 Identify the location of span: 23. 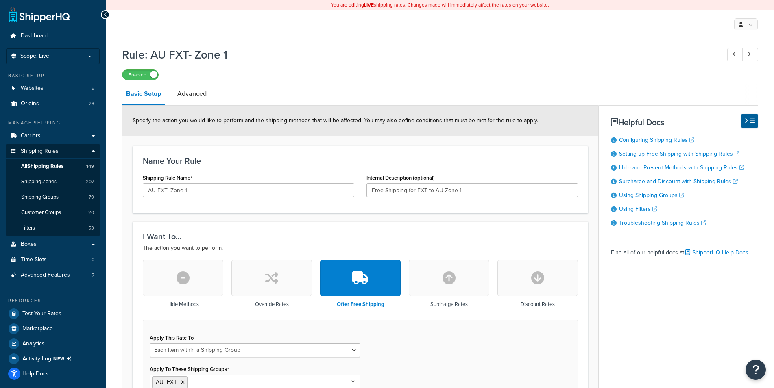
(91, 104).